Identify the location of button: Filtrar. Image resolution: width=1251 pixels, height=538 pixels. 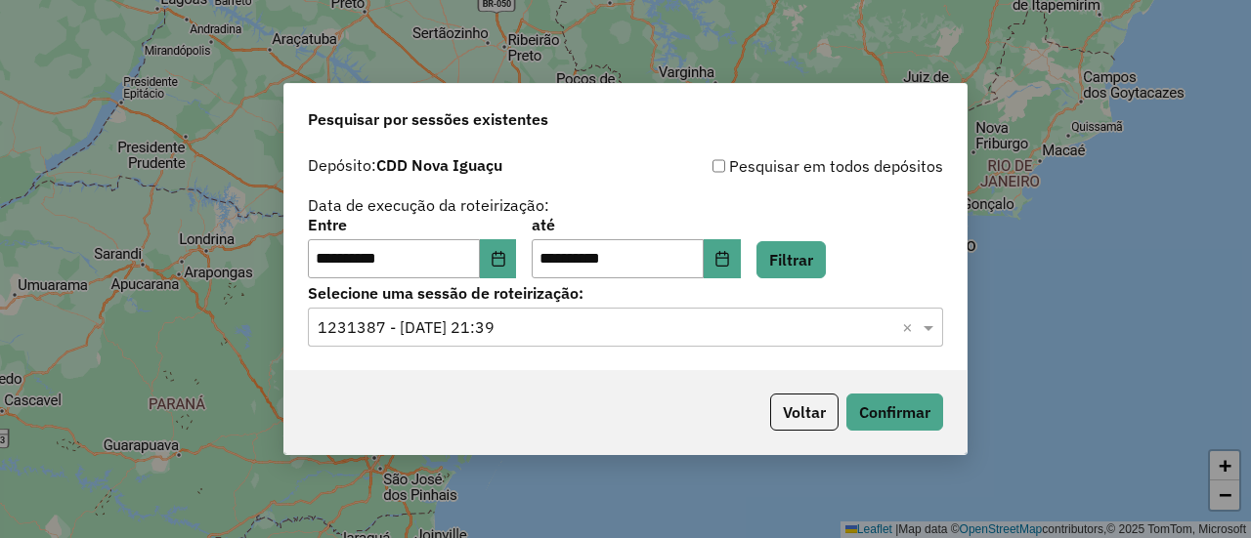
(791, 260).